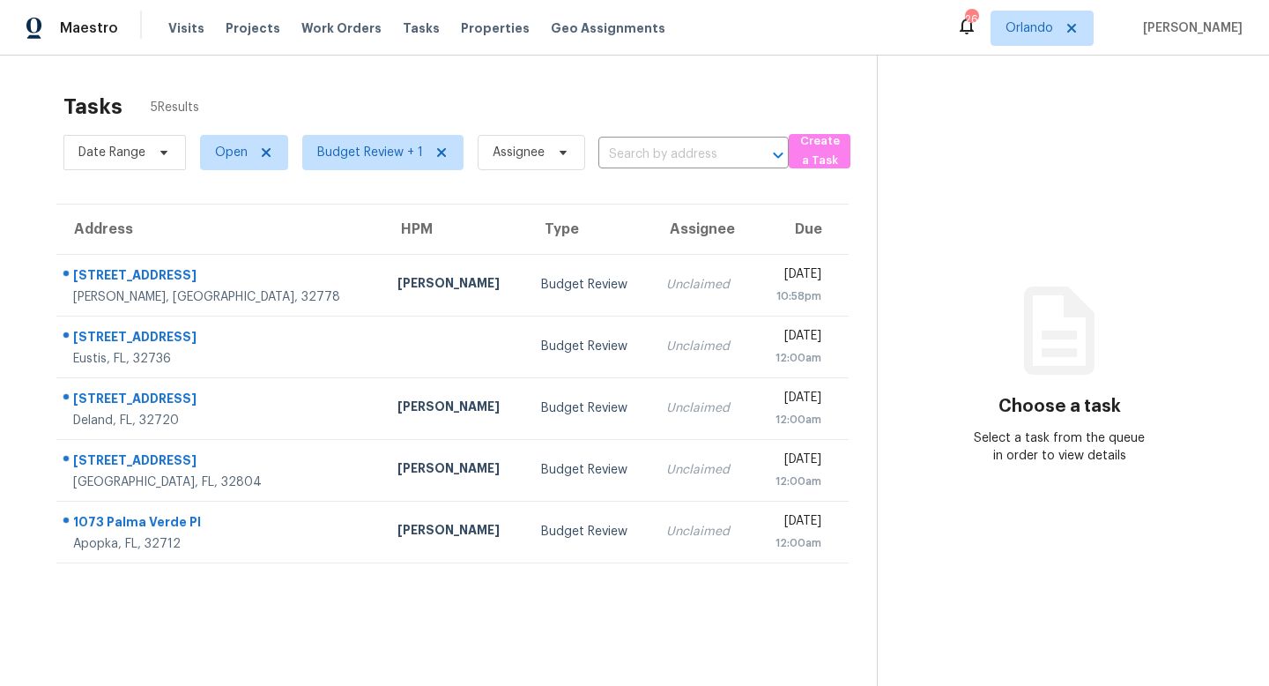 This screenshot has width=1269, height=686. Describe the element at coordinates (455, 229) in the screenshot. I see `th: HPM` at that location.